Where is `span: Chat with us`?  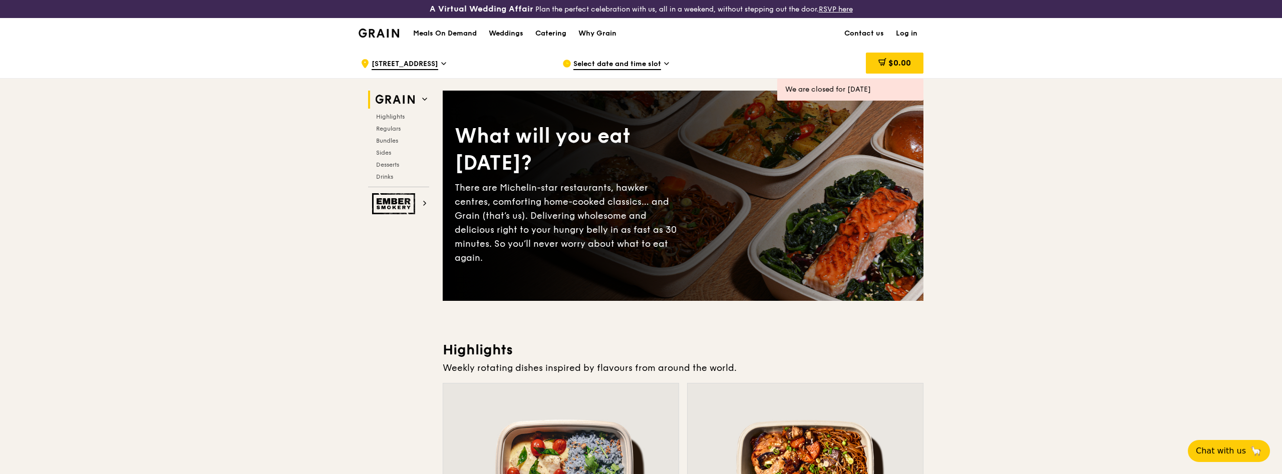 span: Chat with us is located at coordinates (1221, 451).